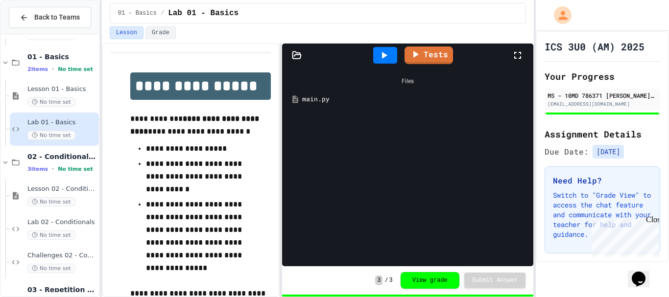  What do you see at coordinates (566, 152) in the screenshot?
I see `span: Due Date:` at bounding box center [566, 152].